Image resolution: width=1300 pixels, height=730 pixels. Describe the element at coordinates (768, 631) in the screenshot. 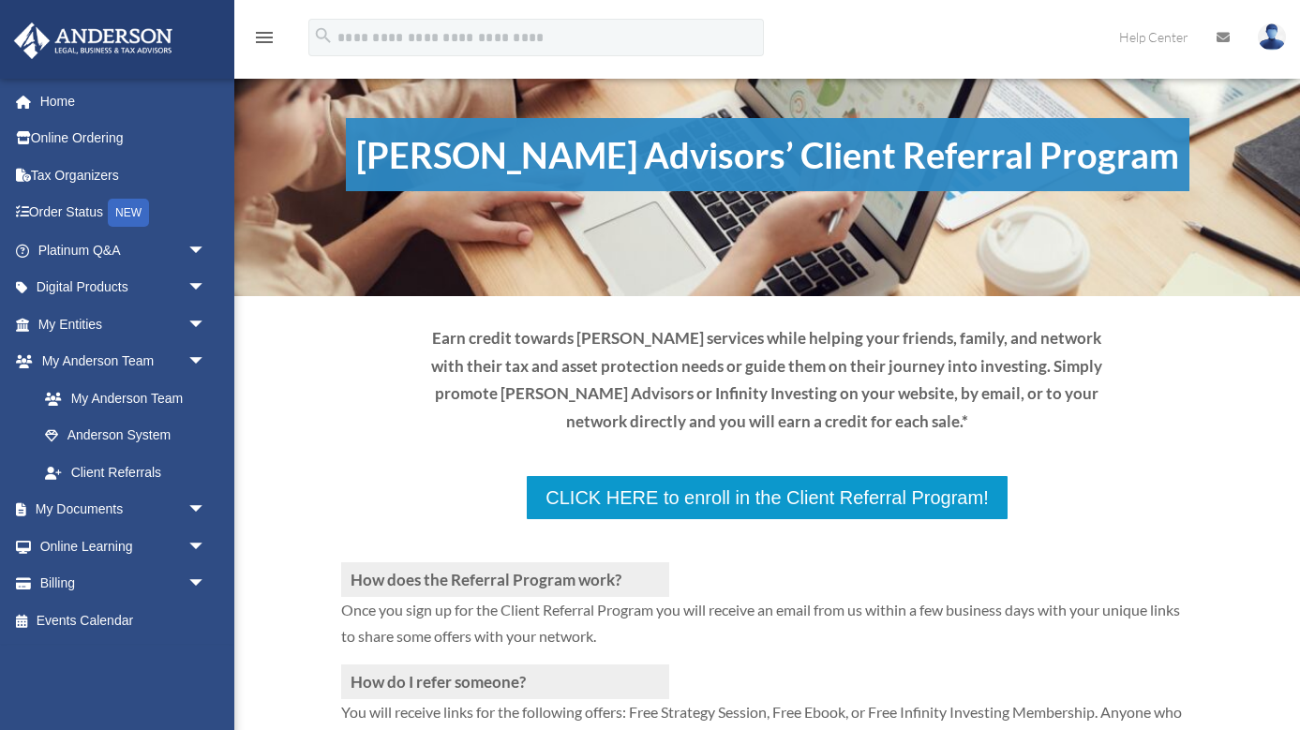

I see `p: Once you sign up for the Client Referral Program you will receive an email from us within a few b...` at that location.